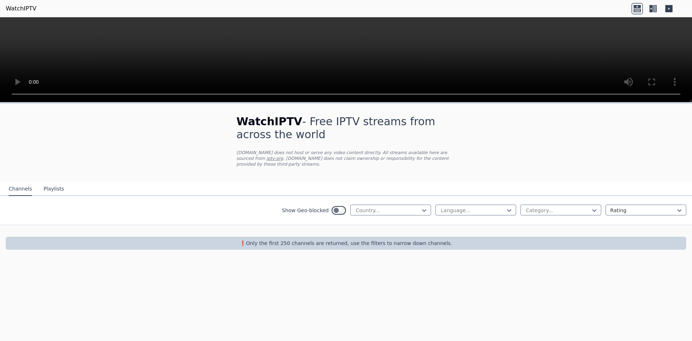 This screenshot has width=692, height=341. Describe the element at coordinates (21, 9) in the screenshot. I see `a: WatchIPTV` at that location.